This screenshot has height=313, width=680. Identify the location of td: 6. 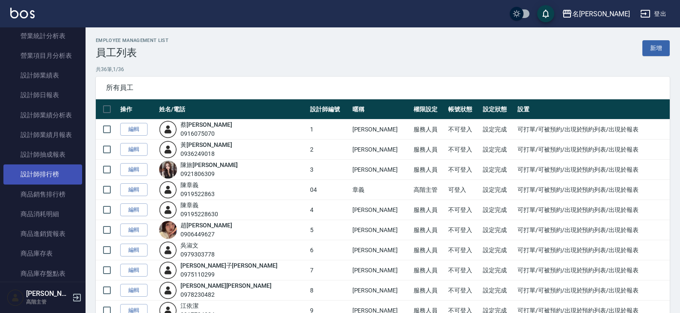
(329, 250).